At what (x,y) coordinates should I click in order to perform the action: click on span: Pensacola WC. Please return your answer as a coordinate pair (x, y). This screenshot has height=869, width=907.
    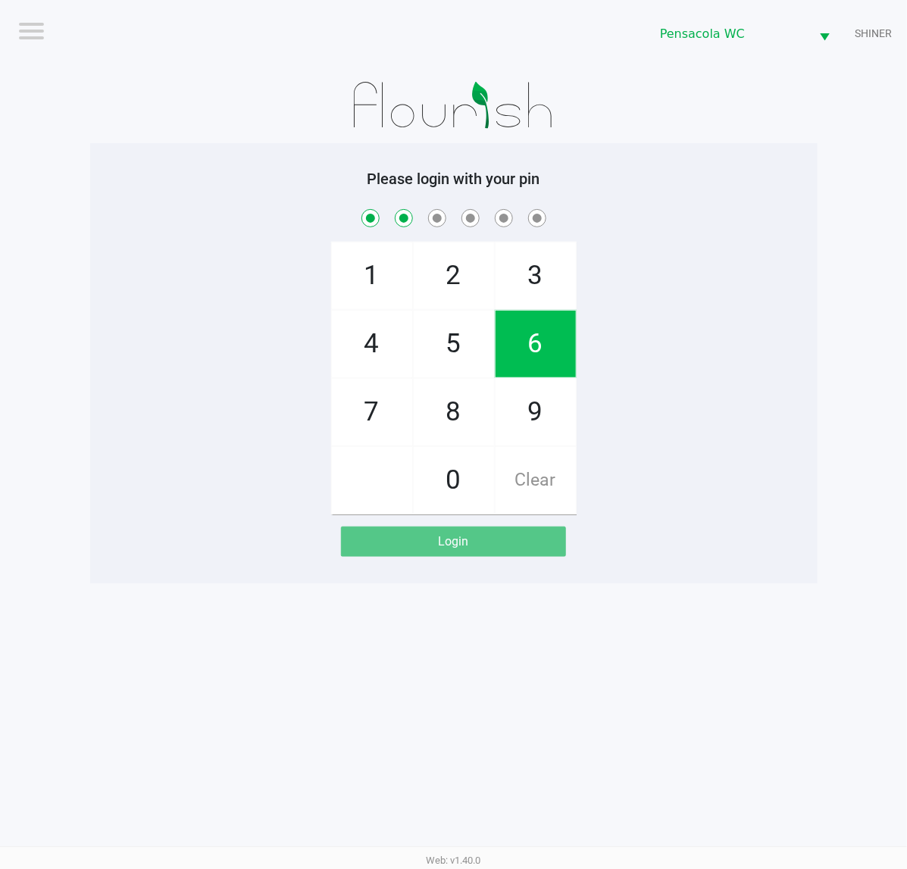
    Looking at the image, I should click on (730, 34).